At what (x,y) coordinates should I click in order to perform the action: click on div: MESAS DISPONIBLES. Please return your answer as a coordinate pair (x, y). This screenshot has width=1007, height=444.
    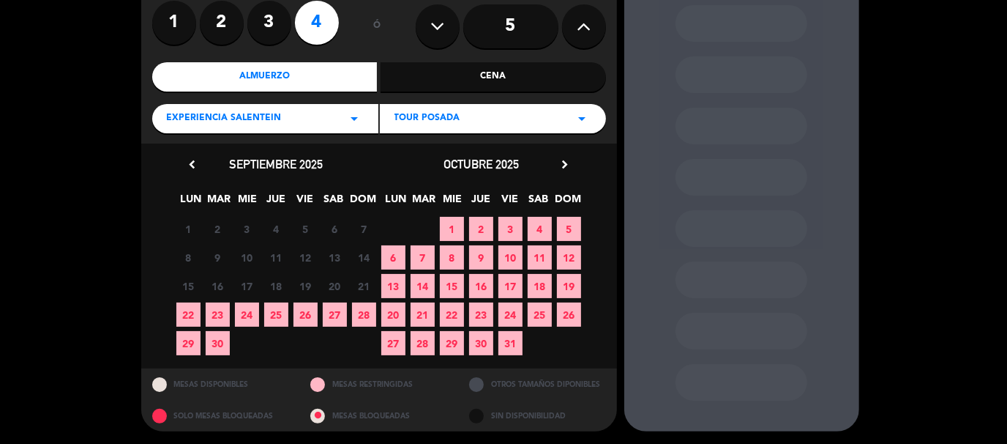
    Looking at the image, I should click on (220, 384).